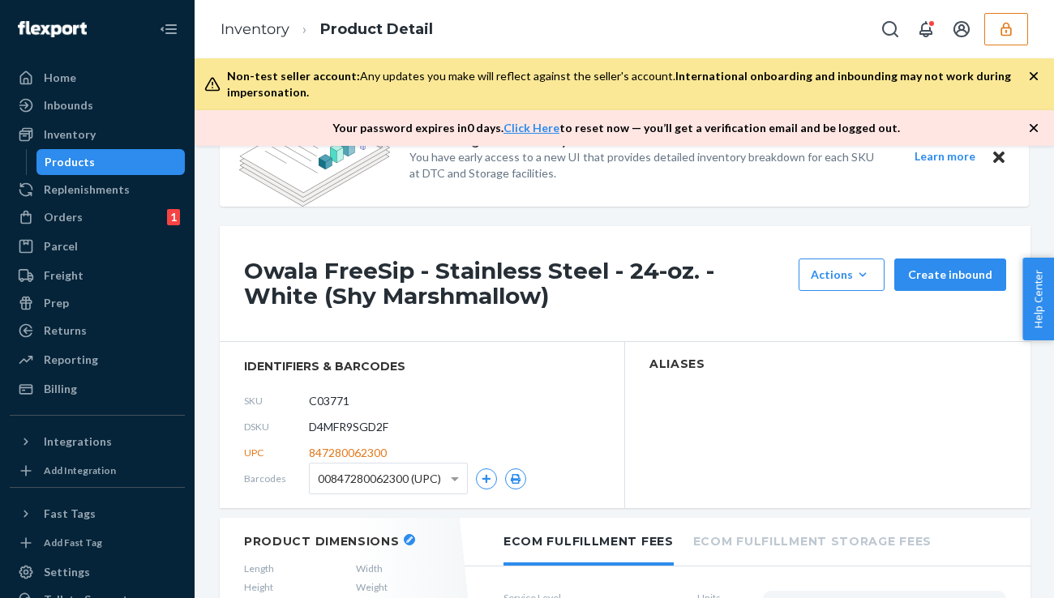 The height and width of the screenshot is (598, 1054). What do you see at coordinates (259, 587) in the screenshot?
I see `span: Height` at bounding box center [259, 587].